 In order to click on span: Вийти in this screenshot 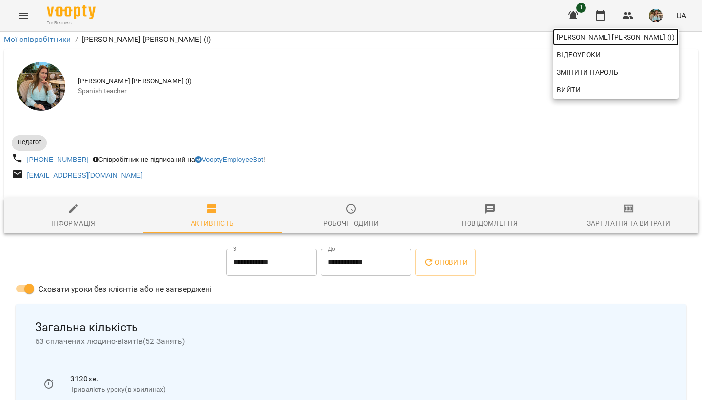, I will do `click(568, 90)`.